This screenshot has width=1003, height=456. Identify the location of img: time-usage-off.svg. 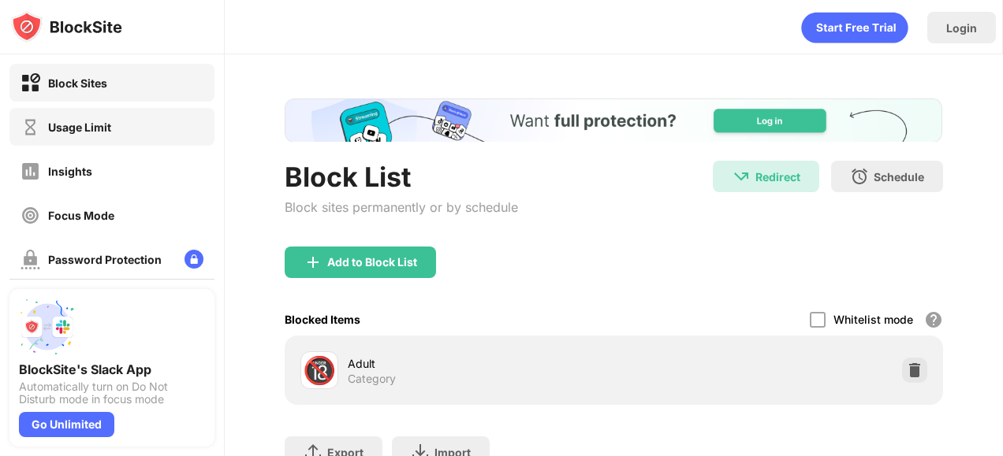
(30, 127).